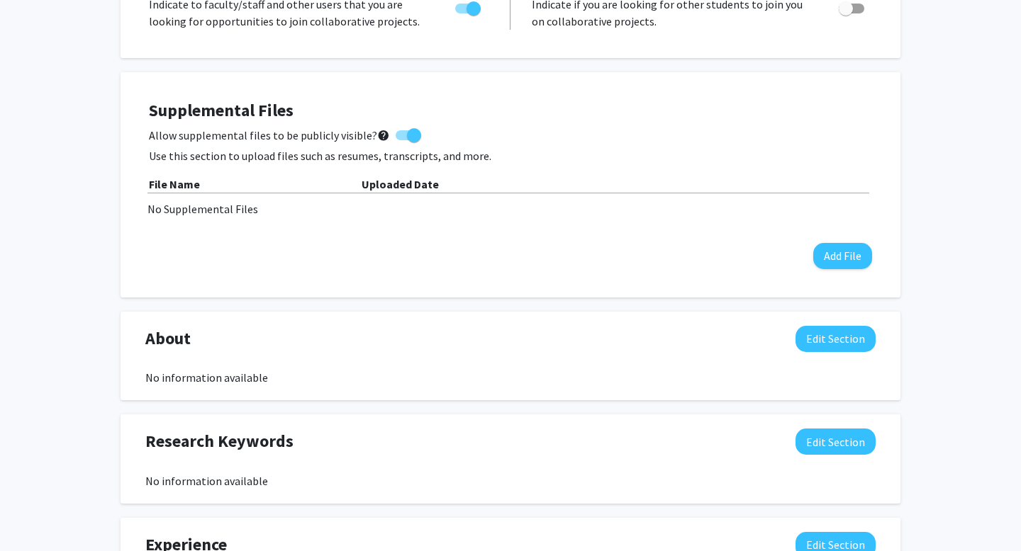  Describe the element at coordinates (835, 442) in the screenshot. I see `button: Edit Research Keywords` at that location.